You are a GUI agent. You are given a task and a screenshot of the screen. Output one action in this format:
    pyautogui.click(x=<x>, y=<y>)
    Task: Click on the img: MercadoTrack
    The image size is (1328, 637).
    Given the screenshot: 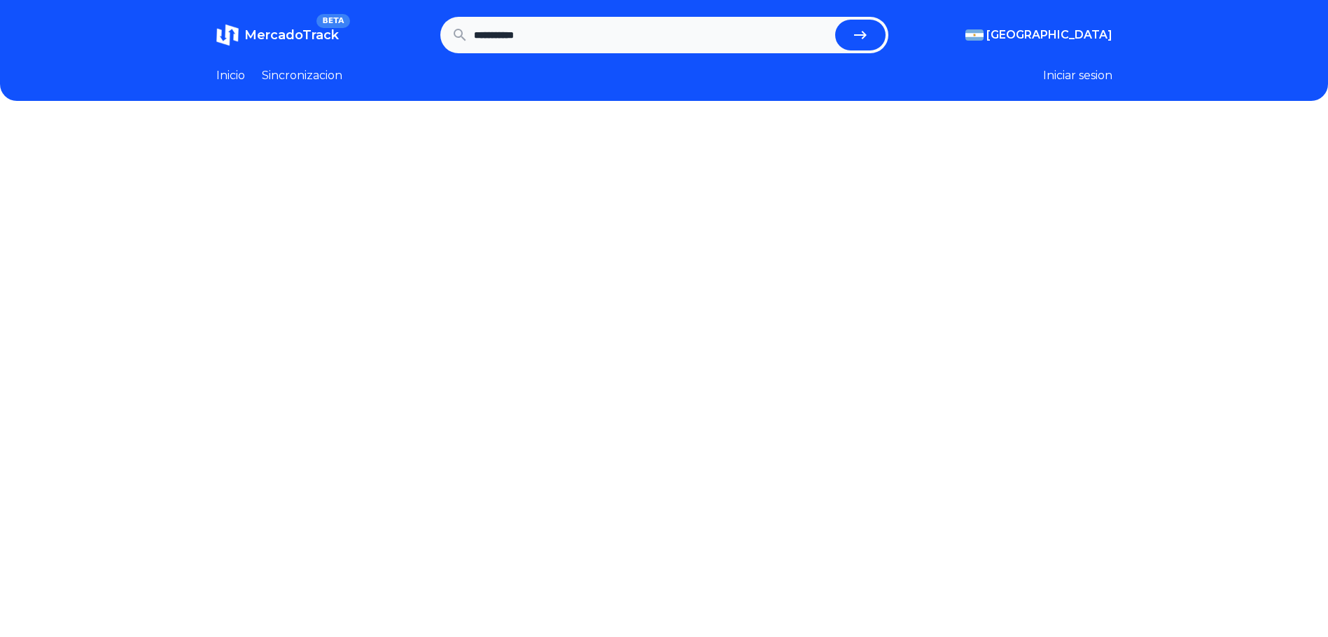 What is the action you would take?
    pyautogui.click(x=228, y=35)
    